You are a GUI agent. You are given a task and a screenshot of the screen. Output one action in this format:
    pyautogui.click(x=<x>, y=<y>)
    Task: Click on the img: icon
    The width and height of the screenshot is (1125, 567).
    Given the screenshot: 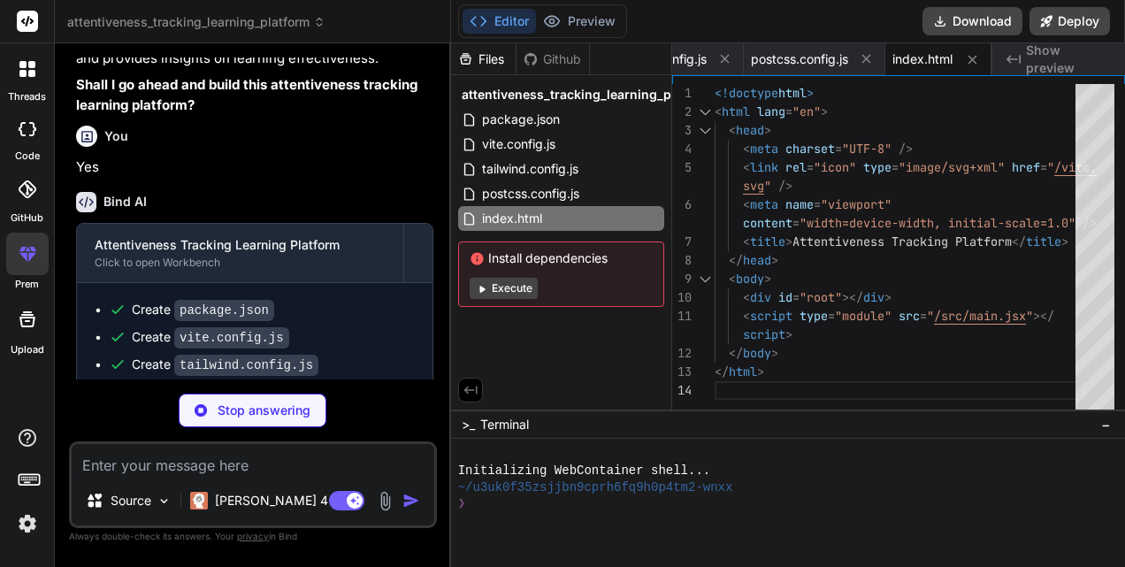 What is the action you would take?
    pyautogui.click(x=411, y=501)
    